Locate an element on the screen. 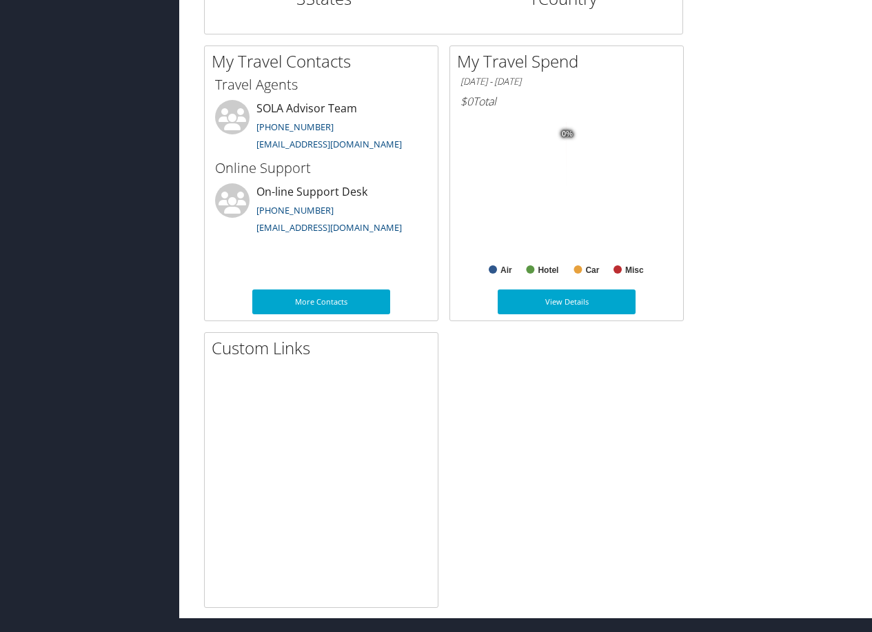 The width and height of the screenshot is (872, 632). h2: My Travel Spend is located at coordinates (570, 61).